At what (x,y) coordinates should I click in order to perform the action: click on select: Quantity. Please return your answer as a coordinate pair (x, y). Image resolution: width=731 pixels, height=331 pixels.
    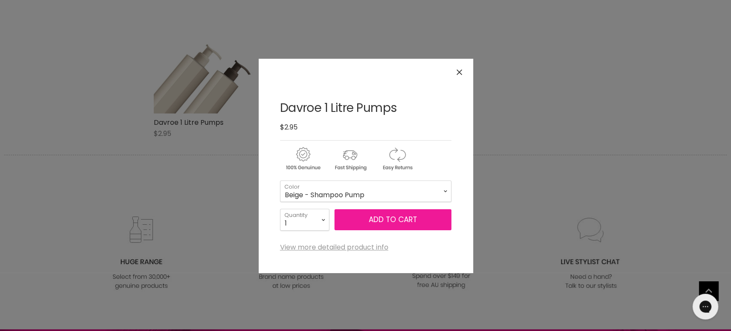
    Looking at the image, I should click on (304, 219).